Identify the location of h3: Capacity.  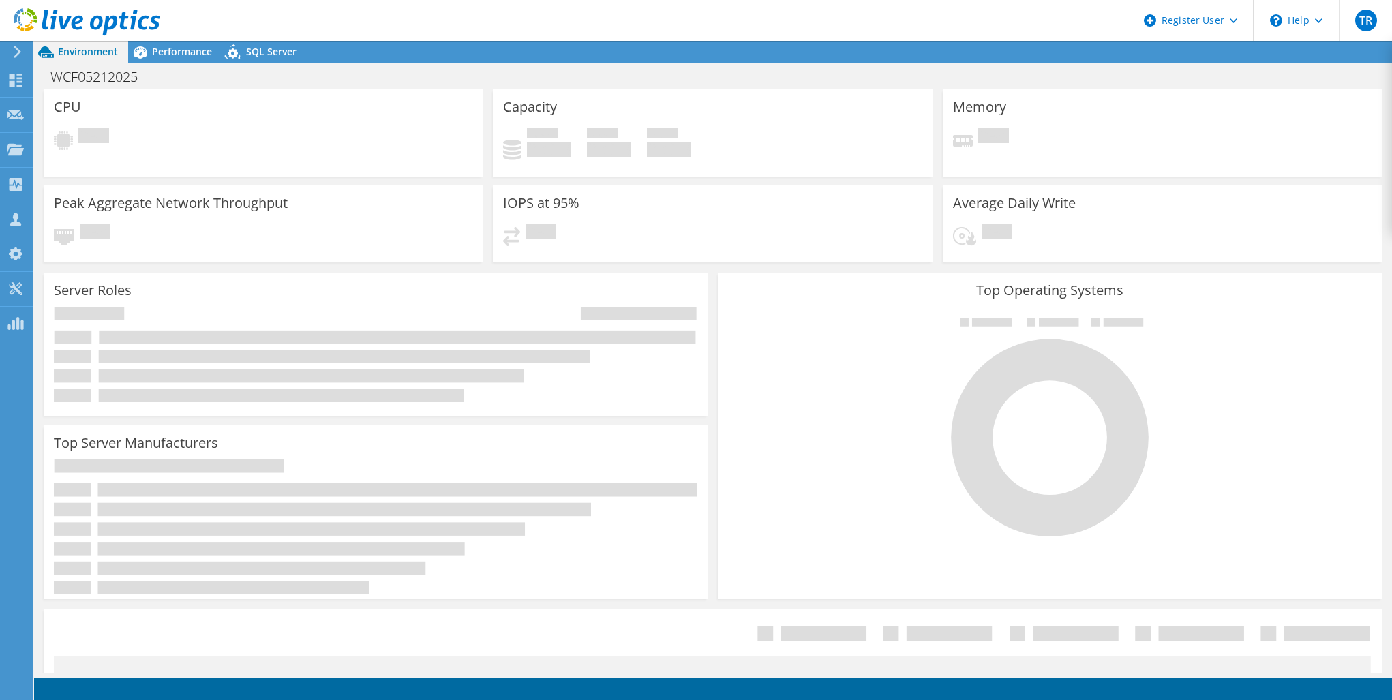
(530, 107).